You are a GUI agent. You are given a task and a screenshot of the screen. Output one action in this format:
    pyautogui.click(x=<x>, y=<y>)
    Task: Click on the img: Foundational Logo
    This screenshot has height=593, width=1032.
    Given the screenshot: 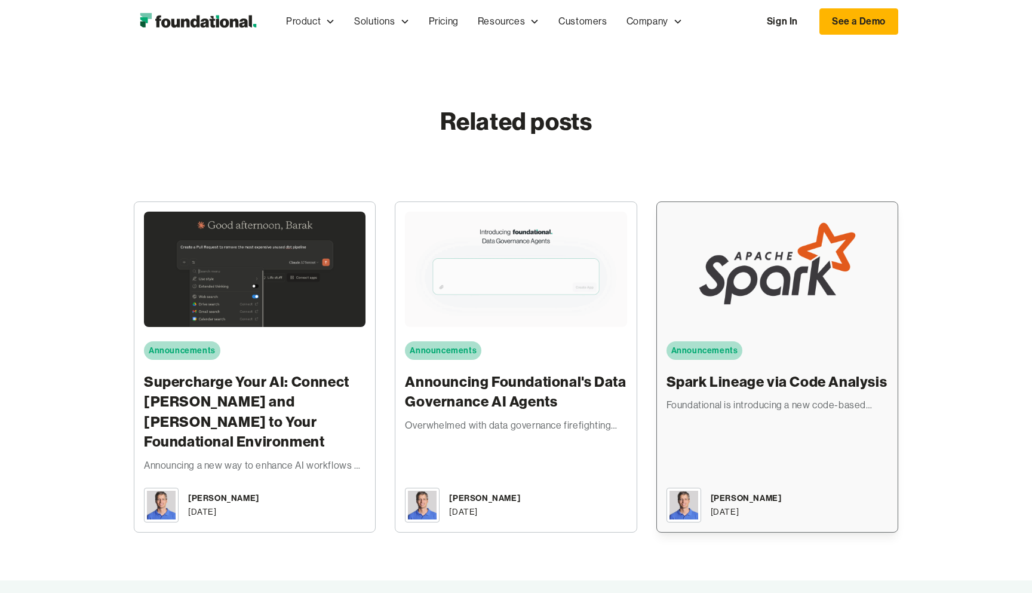 What is the action you would take?
    pyautogui.click(x=198, y=22)
    